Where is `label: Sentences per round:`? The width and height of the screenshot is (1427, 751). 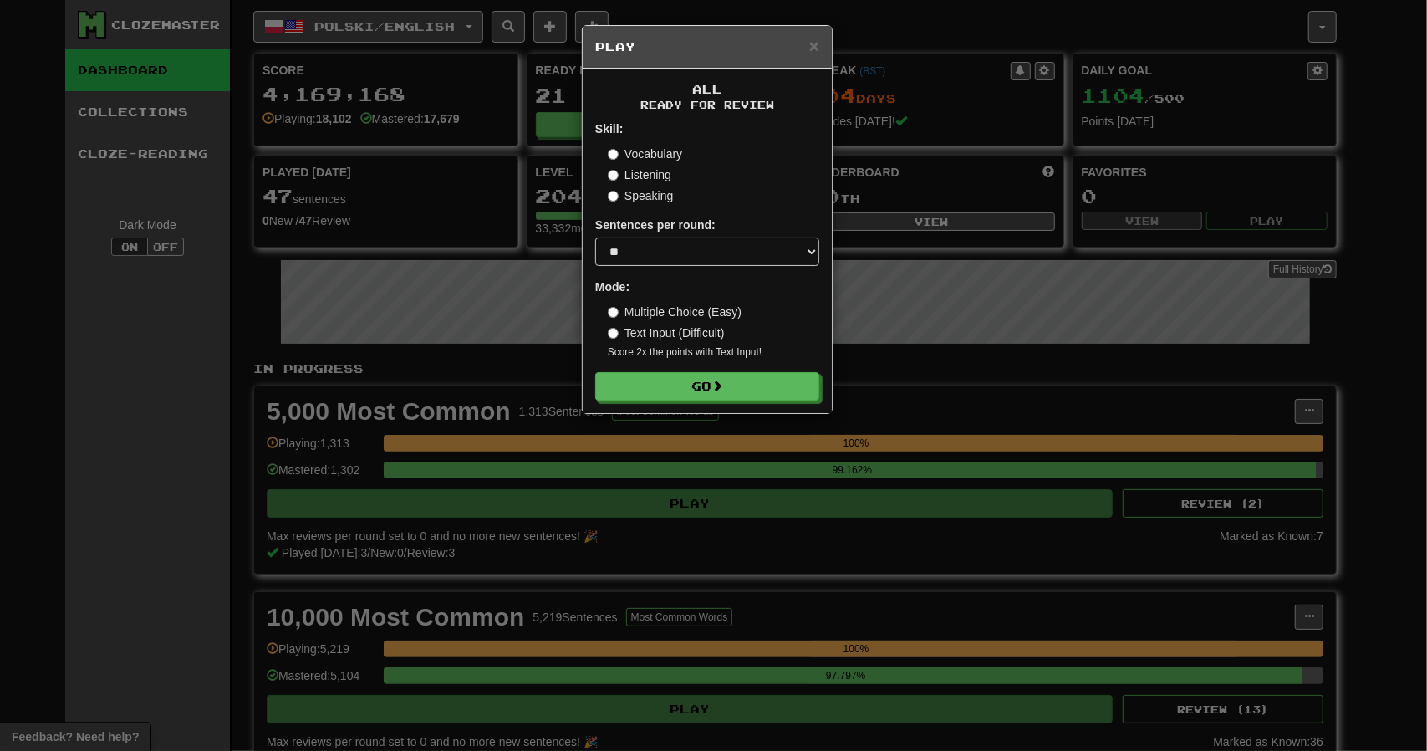 label: Sentences per round: is located at coordinates (656, 225).